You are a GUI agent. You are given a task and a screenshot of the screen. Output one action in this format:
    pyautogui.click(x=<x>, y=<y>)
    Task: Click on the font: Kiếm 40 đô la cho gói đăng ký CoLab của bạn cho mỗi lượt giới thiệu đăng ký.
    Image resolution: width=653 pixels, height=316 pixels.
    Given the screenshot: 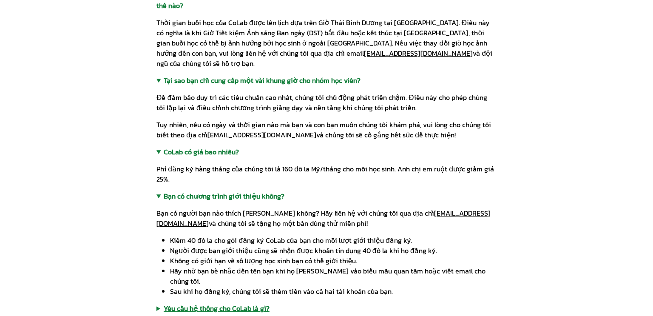 What is the action you would take?
    pyautogui.click(x=291, y=240)
    